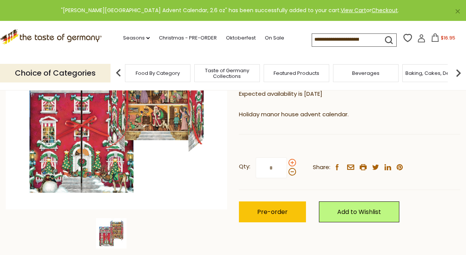 Image resolution: width=466 pixels, height=255 pixels. What do you see at coordinates (296, 73) in the screenshot?
I see `span: Featured Products` at bounding box center [296, 73].